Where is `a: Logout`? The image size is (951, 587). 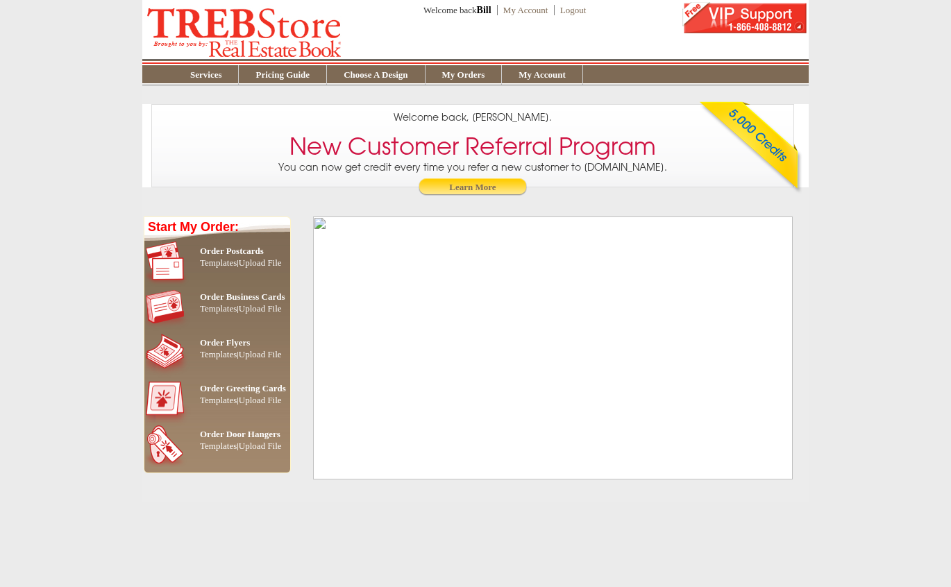
a: Logout is located at coordinates (570, 10).